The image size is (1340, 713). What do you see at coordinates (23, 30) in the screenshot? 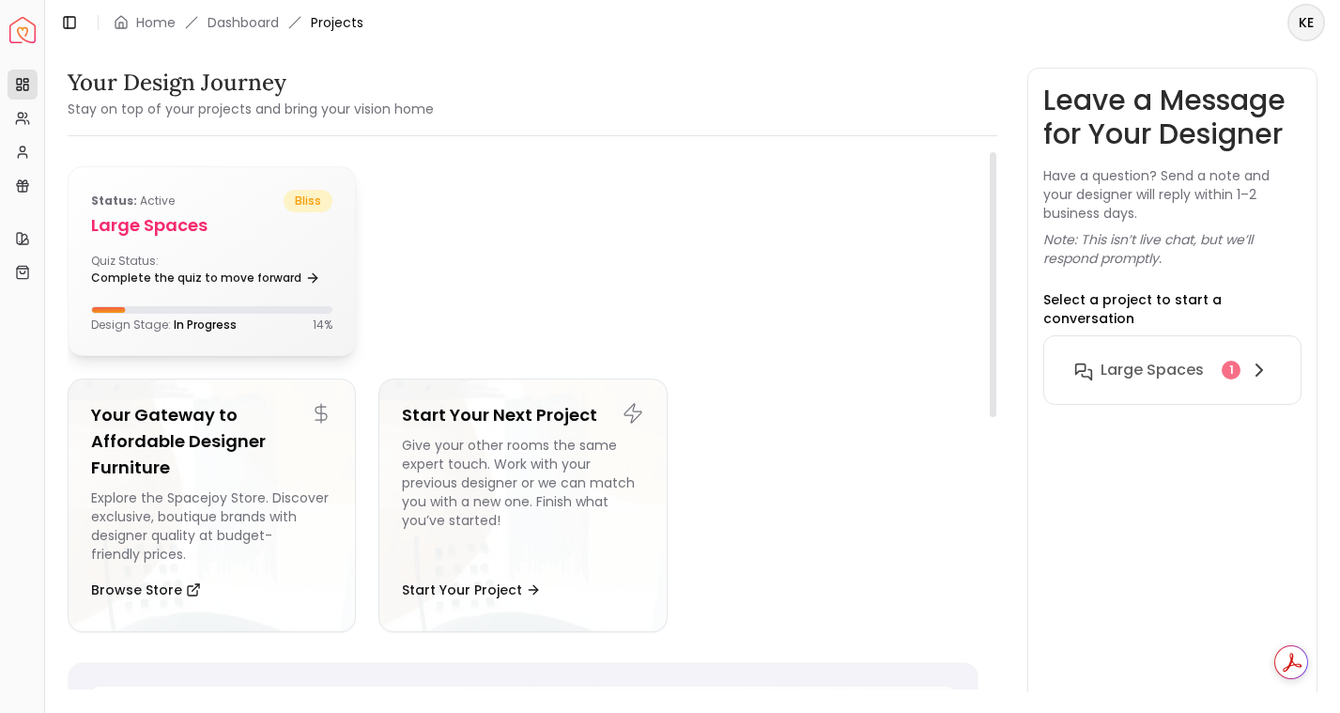
I see `a: Spacejoy` at bounding box center [23, 30].